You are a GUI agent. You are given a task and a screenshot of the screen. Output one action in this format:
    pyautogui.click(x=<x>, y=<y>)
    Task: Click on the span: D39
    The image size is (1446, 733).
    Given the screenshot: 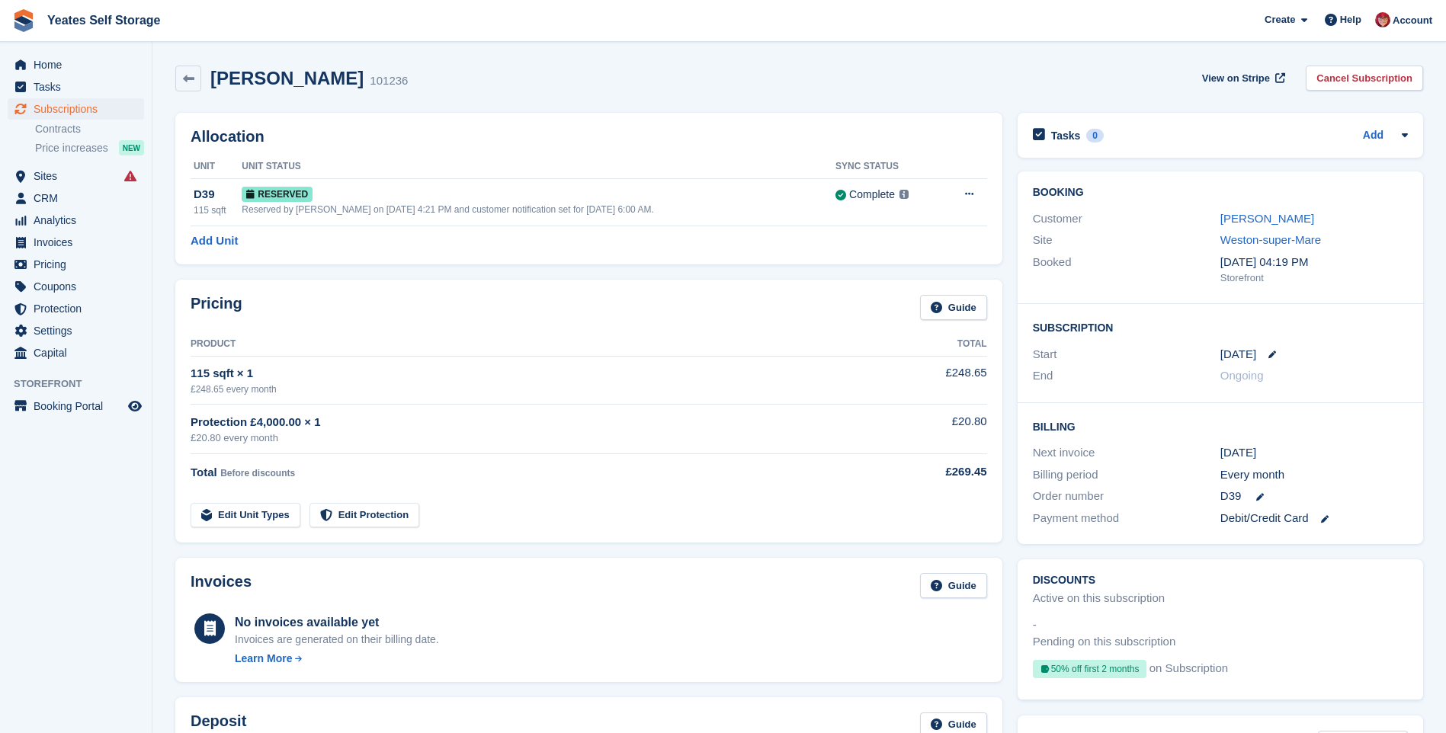 What is the action you would take?
    pyautogui.click(x=1231, y=496)
    